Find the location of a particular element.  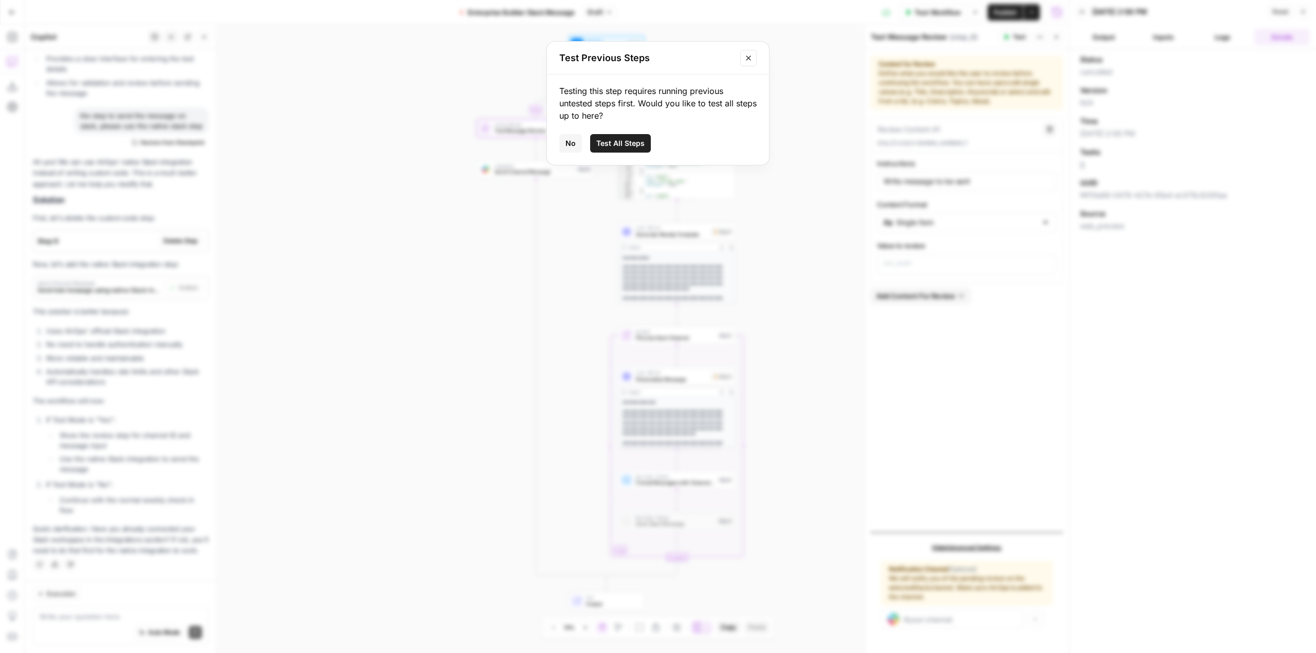

button: Close modal is located at coordinates (748, 58).